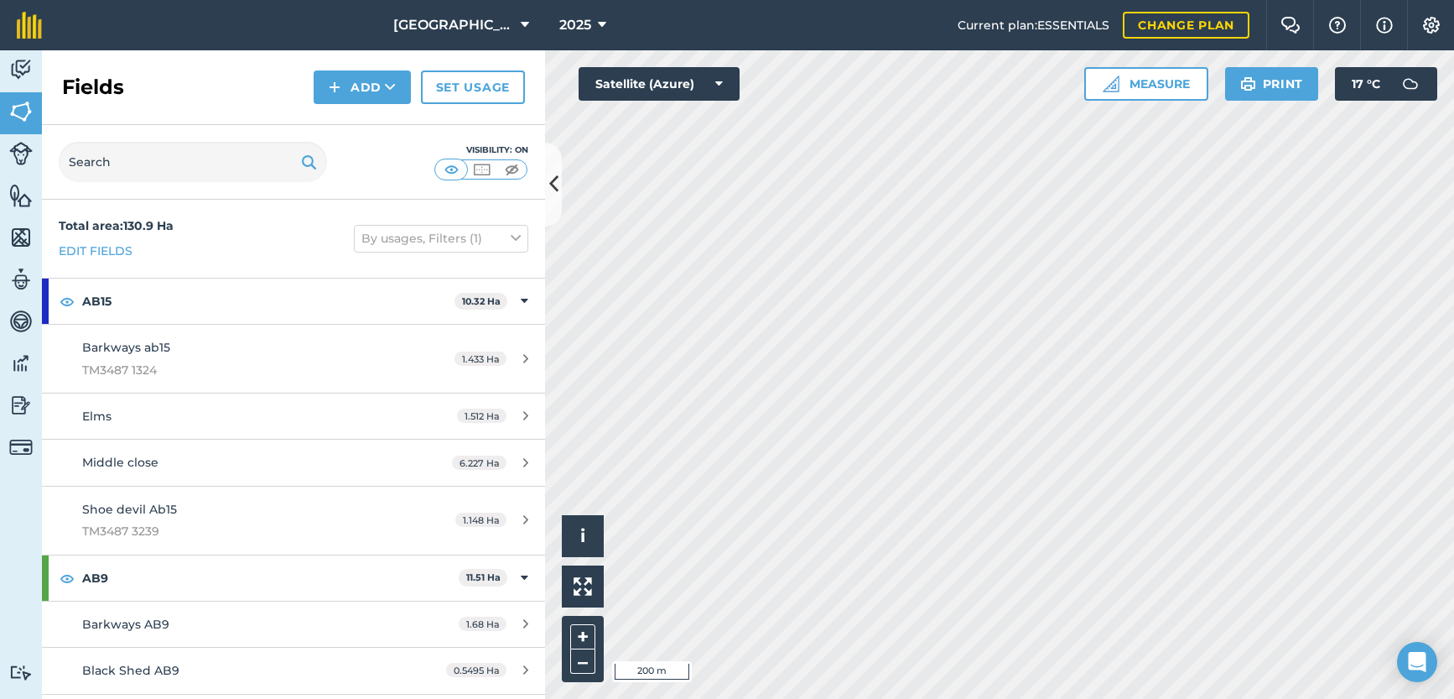 The width and height of the screenshot is (1454, 699). I want to click on a: Barkways AB91.68 Ha, so click(294, 624).